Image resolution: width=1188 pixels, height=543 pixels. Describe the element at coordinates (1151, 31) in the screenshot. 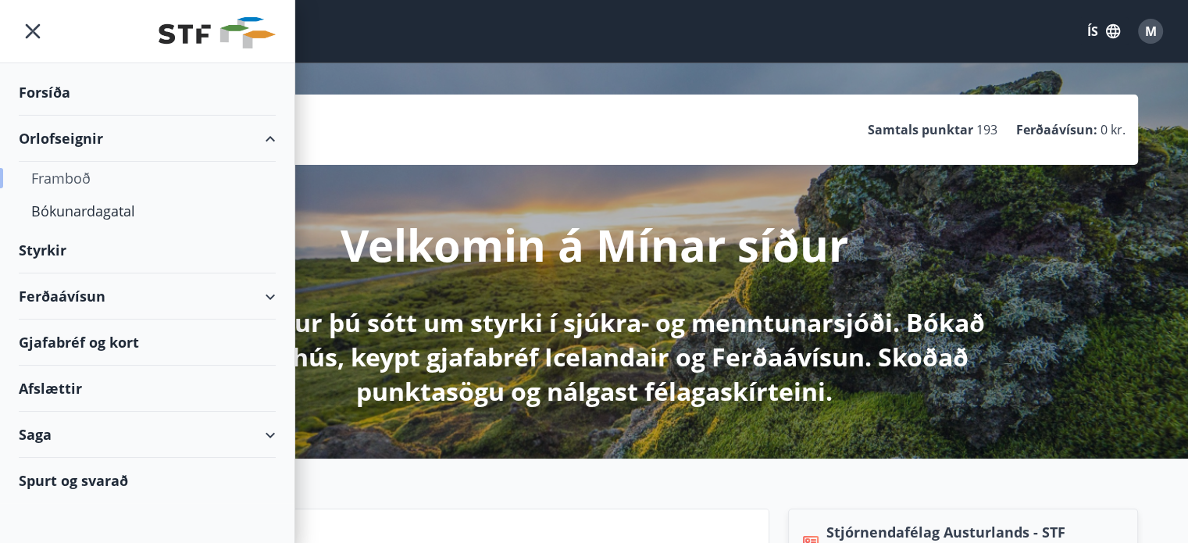

I see `span: M` at that location.